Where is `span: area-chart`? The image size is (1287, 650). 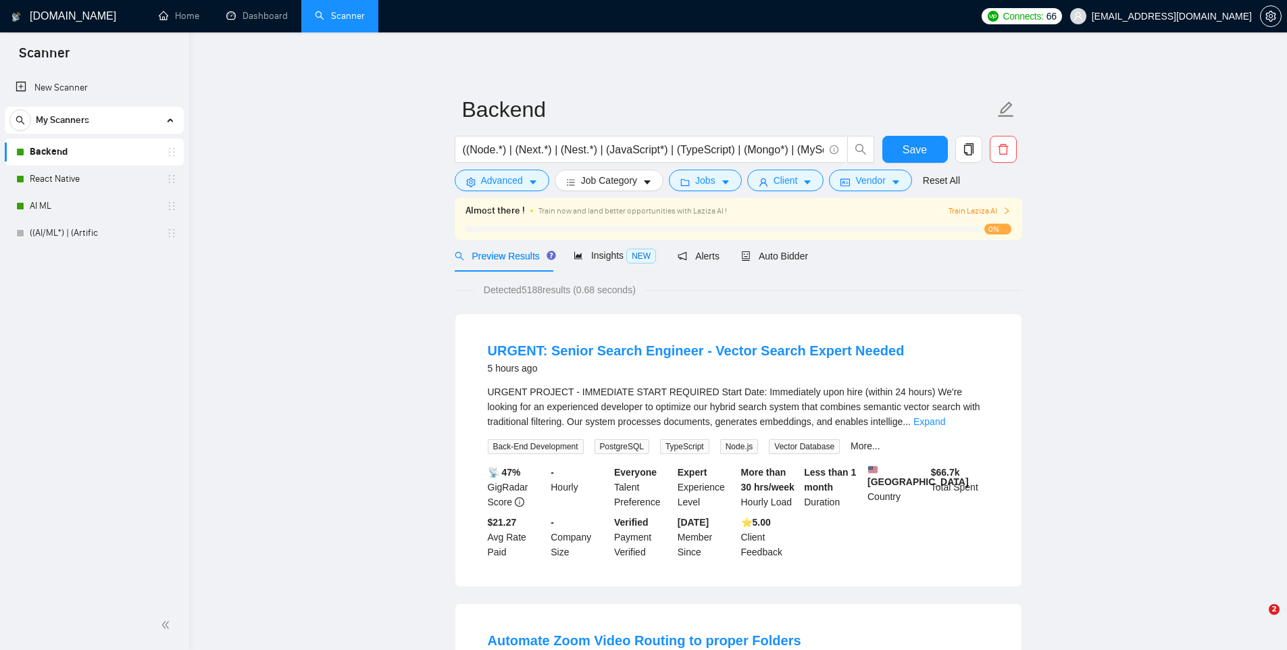
span: area-chart is located at coordinates (578, 255).